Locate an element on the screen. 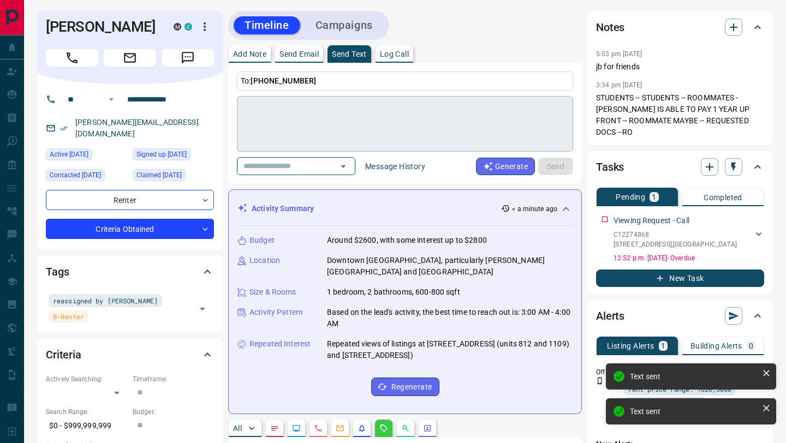 The width and height of the screenshot is (786, 443). p: Off is located at coordinates (607, 372).